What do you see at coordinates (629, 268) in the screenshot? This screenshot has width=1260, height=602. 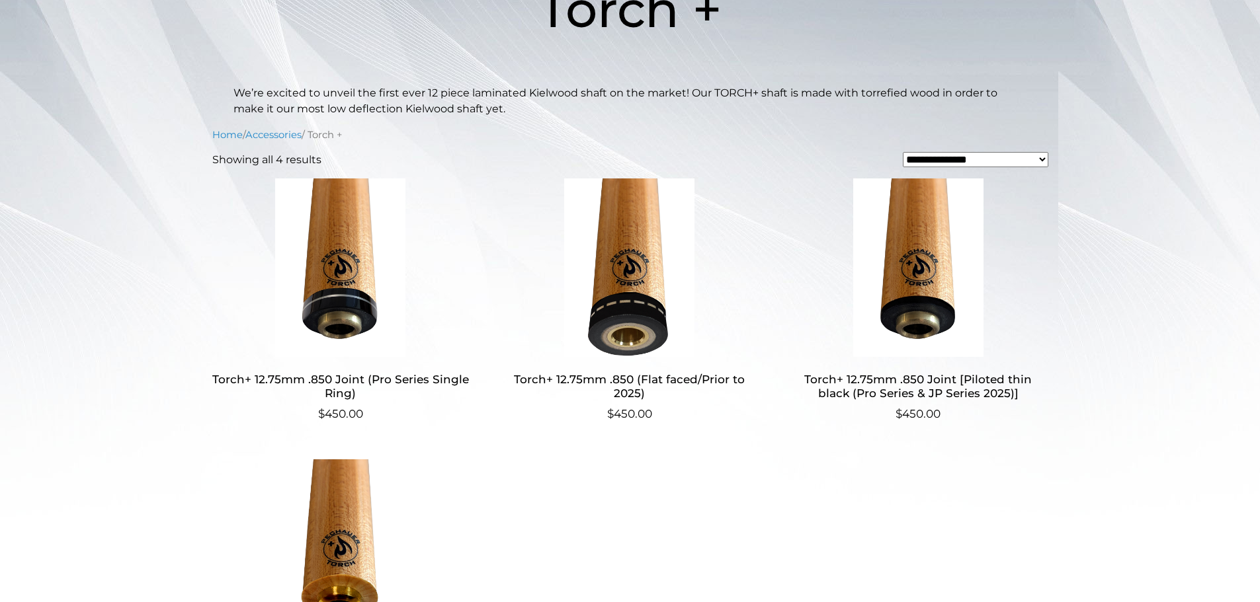 I see `img: Torch+ 12.75mm .850 (Flat faced/Prior to 2025)` at bounding box center [629, 268].